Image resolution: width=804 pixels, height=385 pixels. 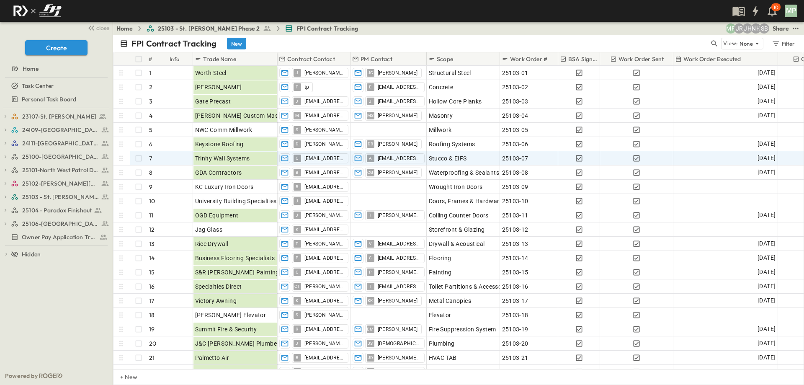 What do you see at coordinates (297, 314) in the screenshot?
I see `span: S` at bounding box center [297, 314].